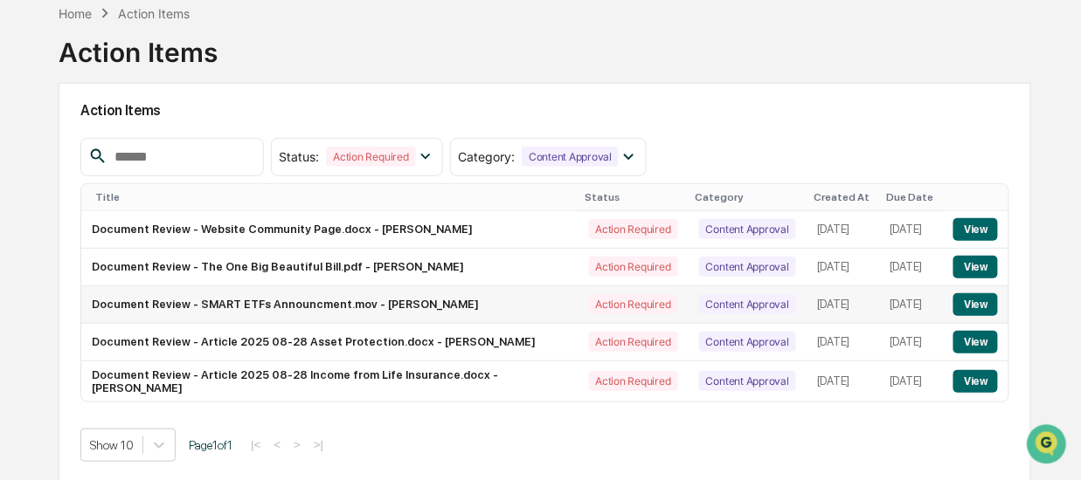  Describe the element at coordinates (73, 261) in the screenshot. I see `span: Data Lookup` at that location.